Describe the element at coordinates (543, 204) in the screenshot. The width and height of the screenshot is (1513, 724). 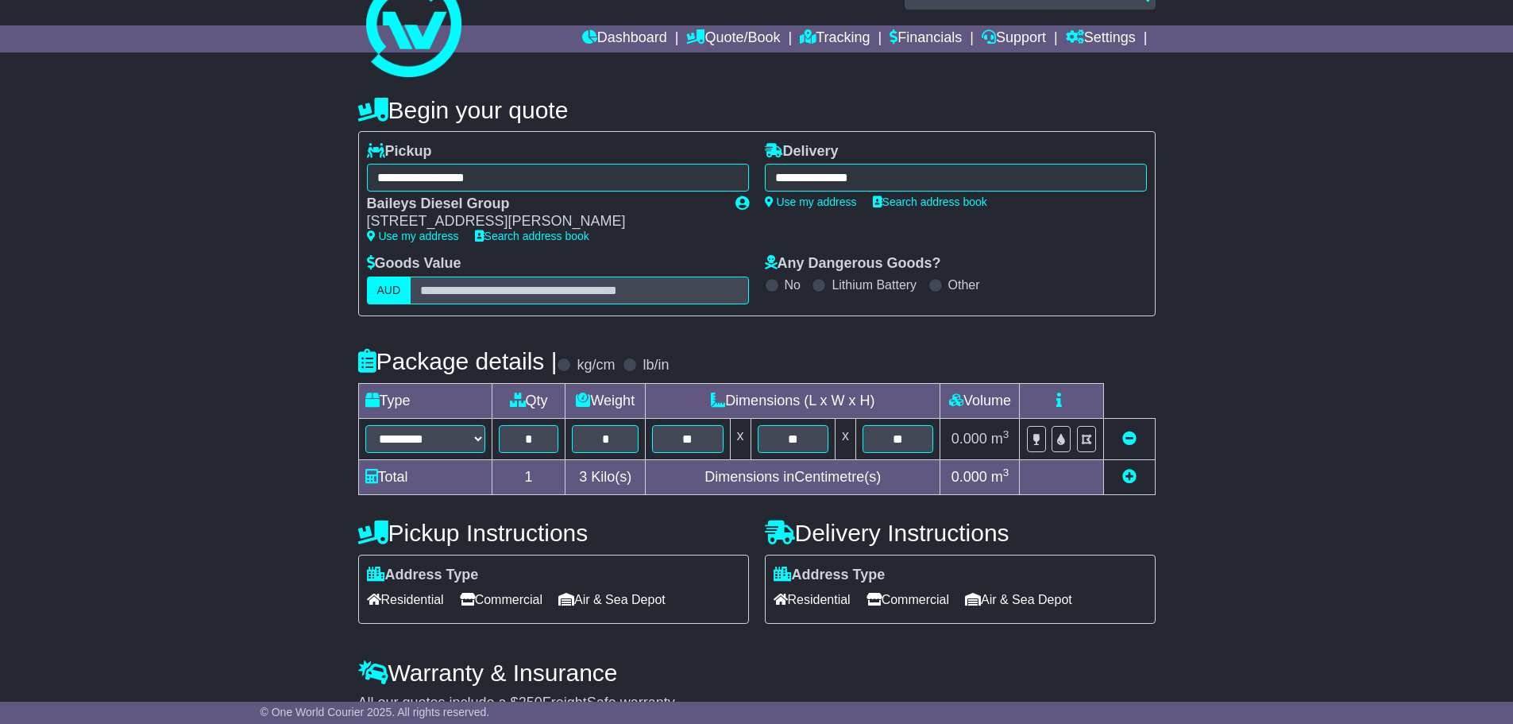
I see `div: Baileys Diesel Group` at that location.